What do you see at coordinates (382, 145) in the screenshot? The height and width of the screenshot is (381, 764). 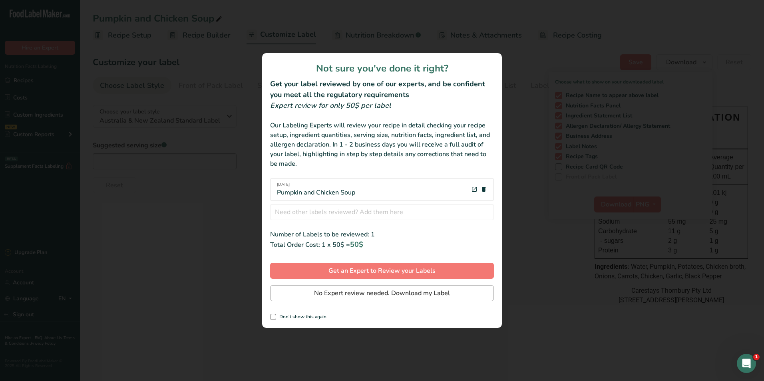 I see `div: Our Labeling Experts will review your recipe in detail checking your recipe setup, ingredient qua...` at bounding box center [382, 145].